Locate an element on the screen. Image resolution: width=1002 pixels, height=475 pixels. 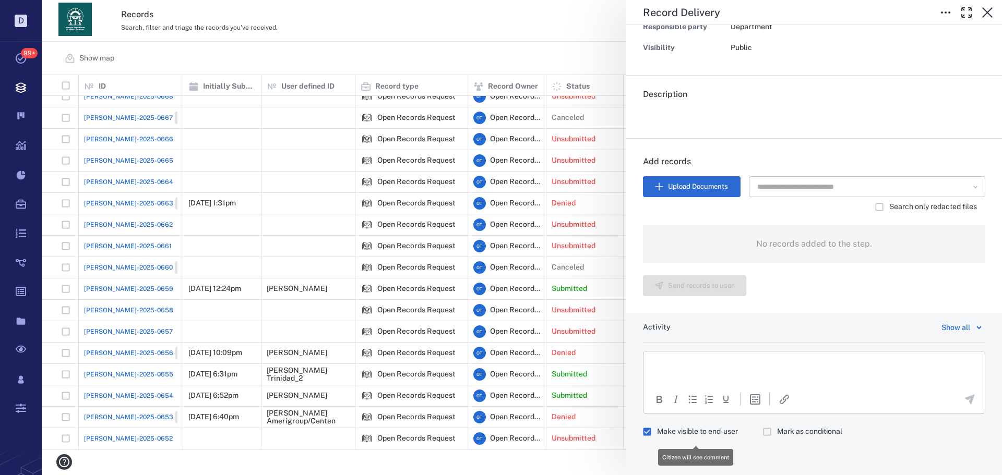
div: Numbered list is located at coordinates (709, 400).